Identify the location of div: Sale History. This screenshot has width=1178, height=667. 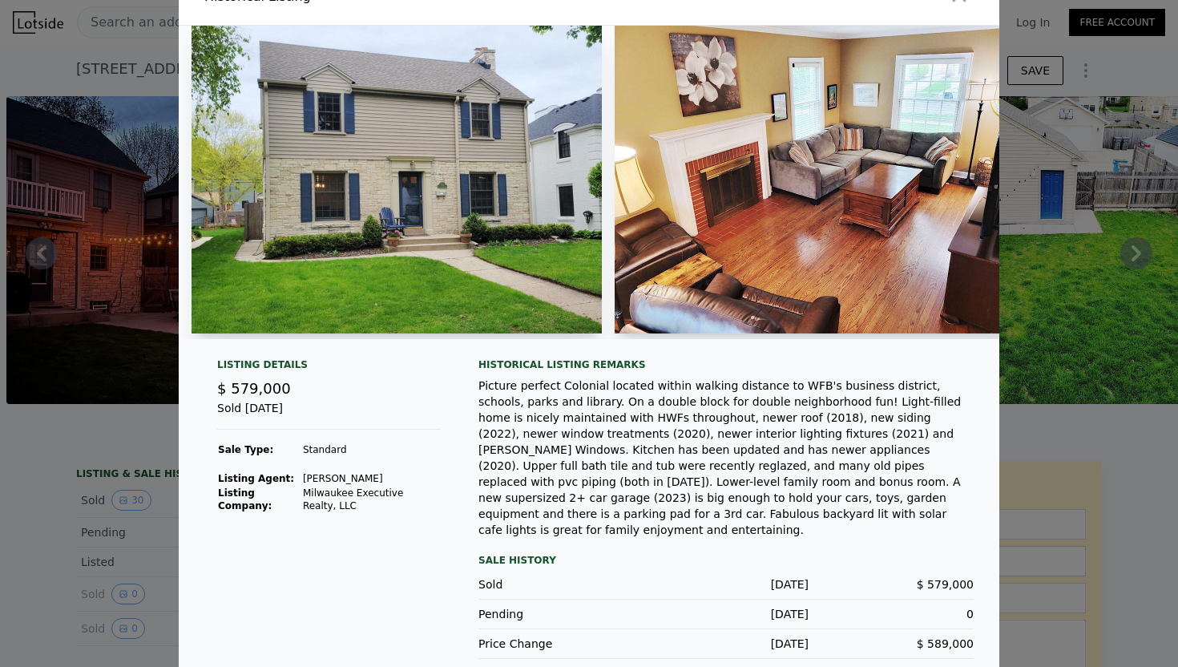
(726, 560).